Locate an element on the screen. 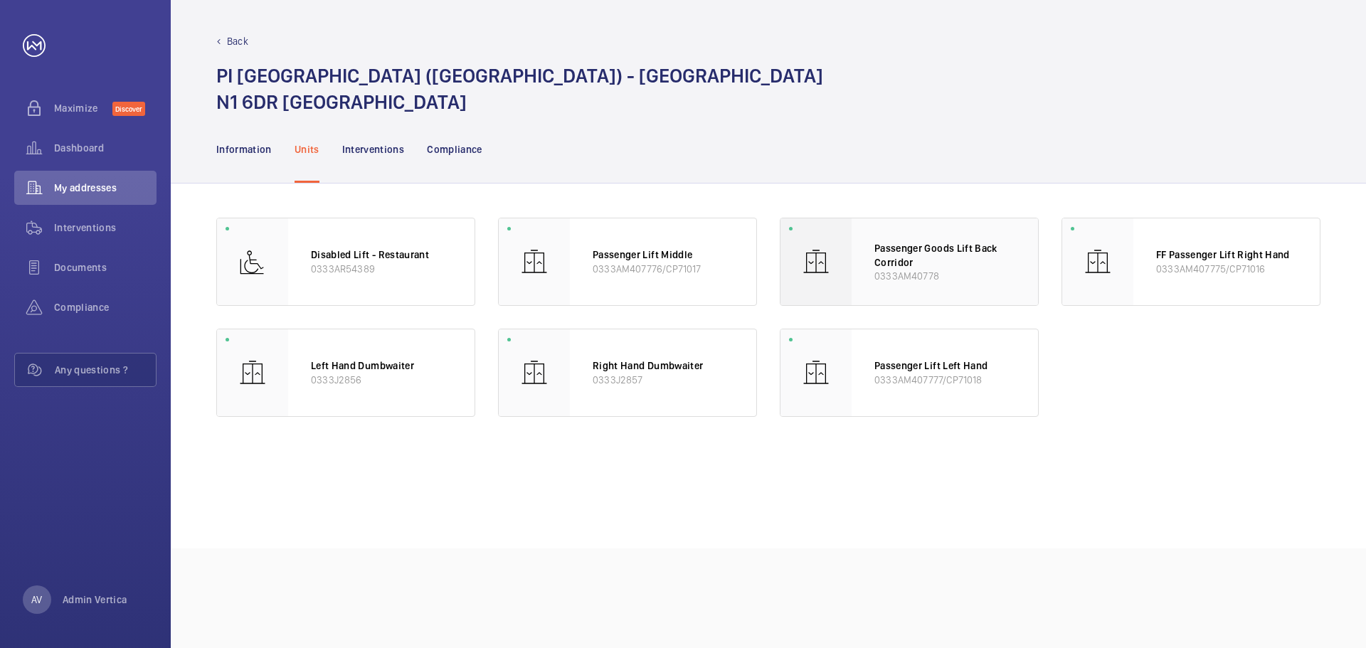 Image resolution: width=1366 pixels, height=648 pixels. p: Interventions is located at coordinates (373, 149).